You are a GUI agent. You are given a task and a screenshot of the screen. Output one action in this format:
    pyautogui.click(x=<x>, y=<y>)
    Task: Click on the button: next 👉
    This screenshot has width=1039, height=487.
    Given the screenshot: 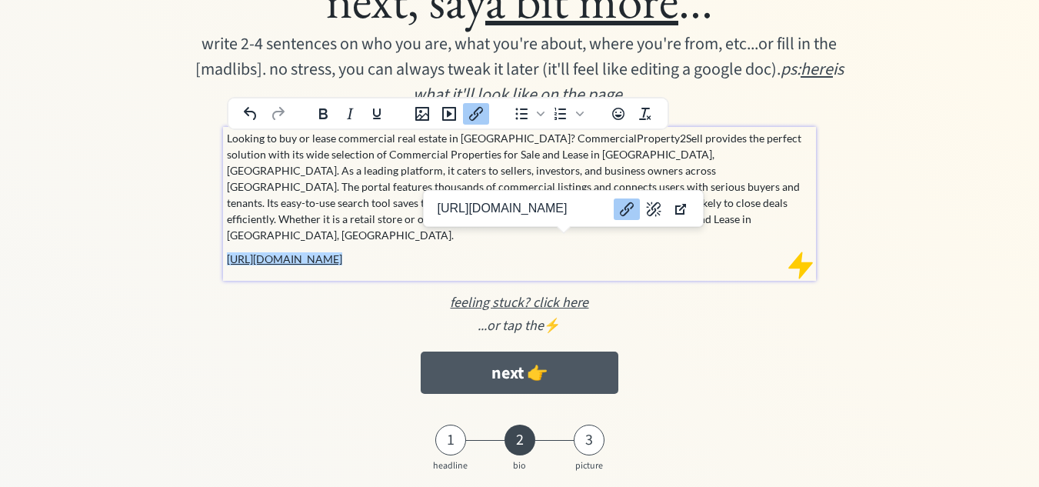 What is the action you would take?
    pyautogui.click(x=519, y=372)
    